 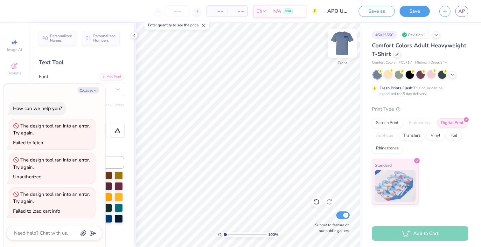 What do you see at coordinates (277, 11) in the screenshot?
I see `span: N/A` at bounding box center [277, 11].